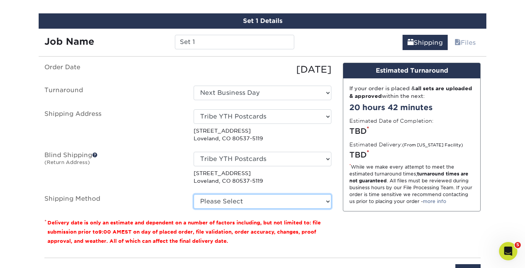  What do you see at coordinates (113, 168) in the screenshot?
I see `label: Blind Shipping` at bounding box center [113, 168].